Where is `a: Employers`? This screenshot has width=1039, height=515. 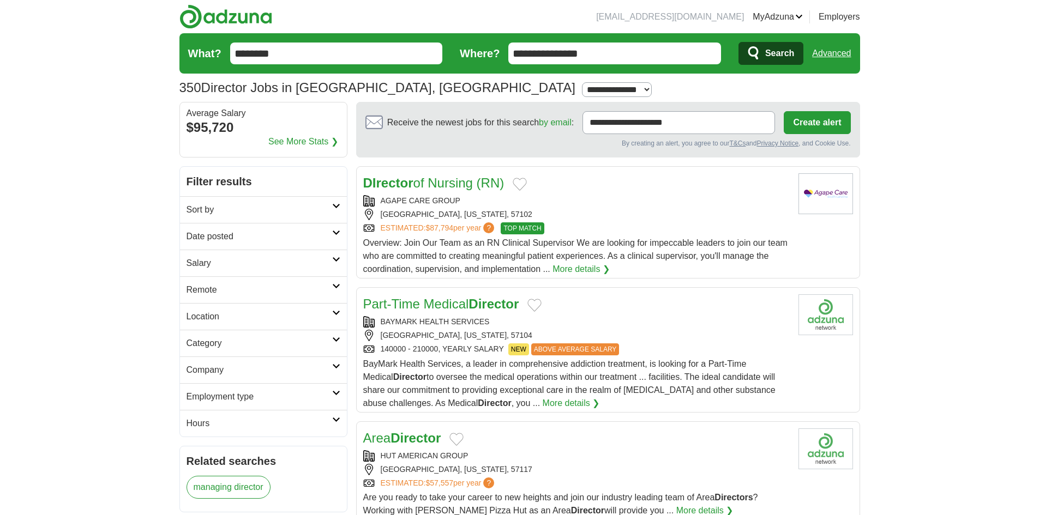
a: Employers is located at coordinates (839, 17).